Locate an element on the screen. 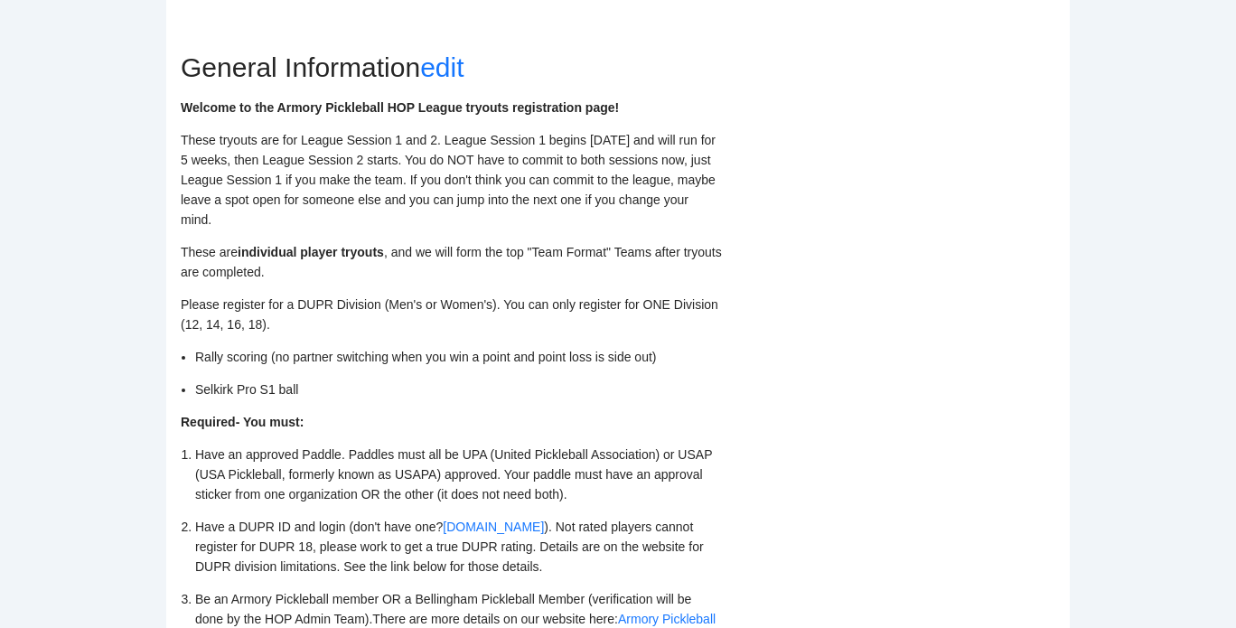  strong: Welcome to the Armory Pickleball HOP League tryouts registration page! is located at coordinates (399, 108).